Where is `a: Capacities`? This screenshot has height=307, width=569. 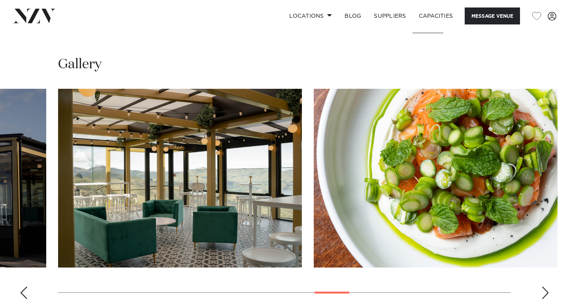
a: Capacities is located at coordinates (436, 16).